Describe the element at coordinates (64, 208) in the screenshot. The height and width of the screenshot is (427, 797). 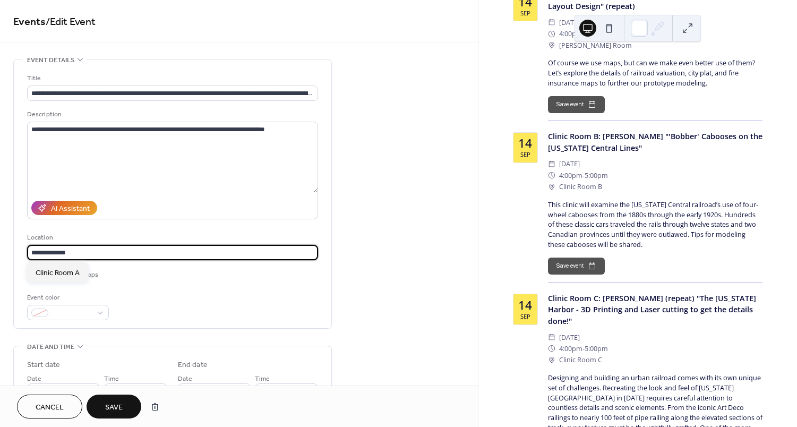
I see `button: AI Assistant` at that location.